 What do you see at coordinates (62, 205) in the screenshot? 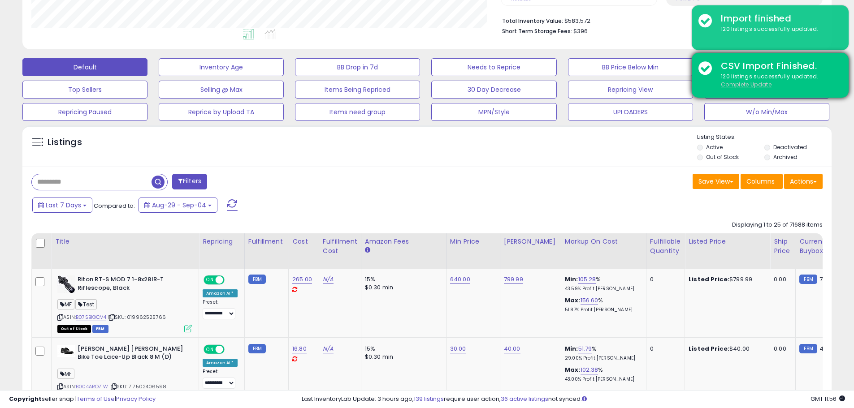
I see `button: Last 7 Days` at bounding box center [62, 205].